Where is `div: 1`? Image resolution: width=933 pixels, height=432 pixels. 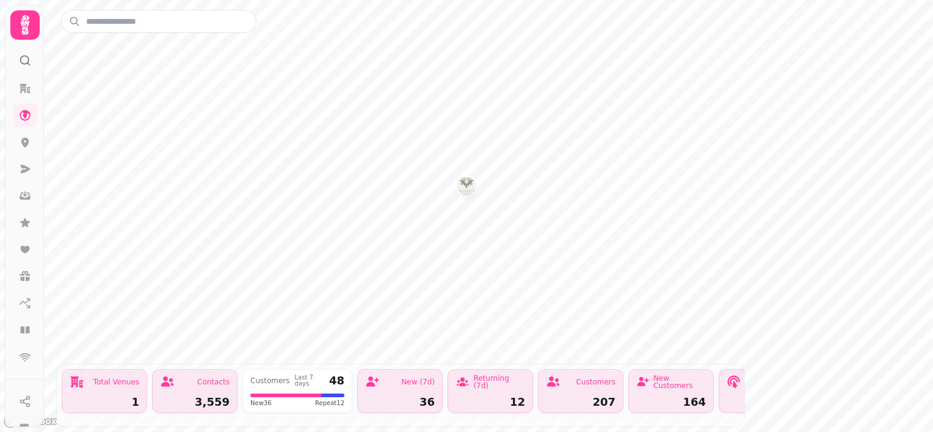 div: 1 is located at coordinates (104, 402).